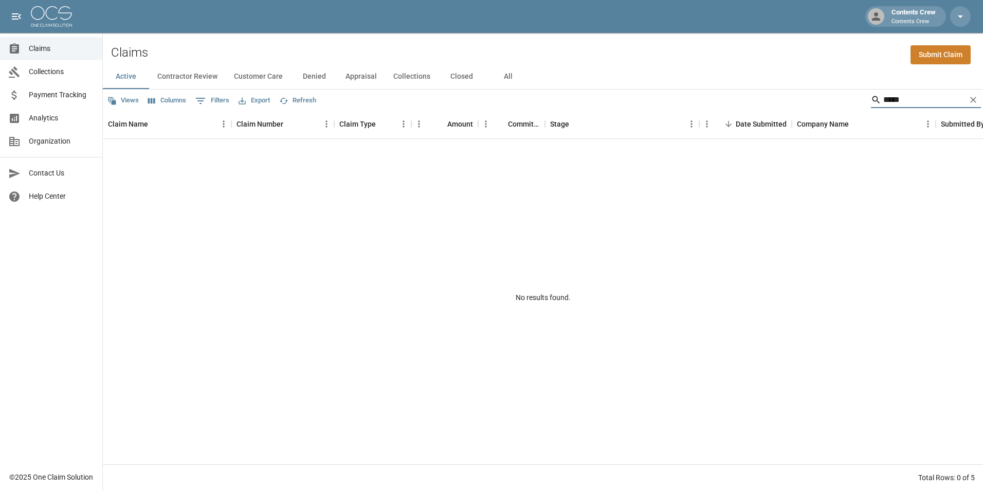 Image resolution: width=983 pixels, height=491 pixels. What do you see at coordinates (187, 77) in the screenshot?
I see `button: Contractor Review` at bounding box center [187, 77].